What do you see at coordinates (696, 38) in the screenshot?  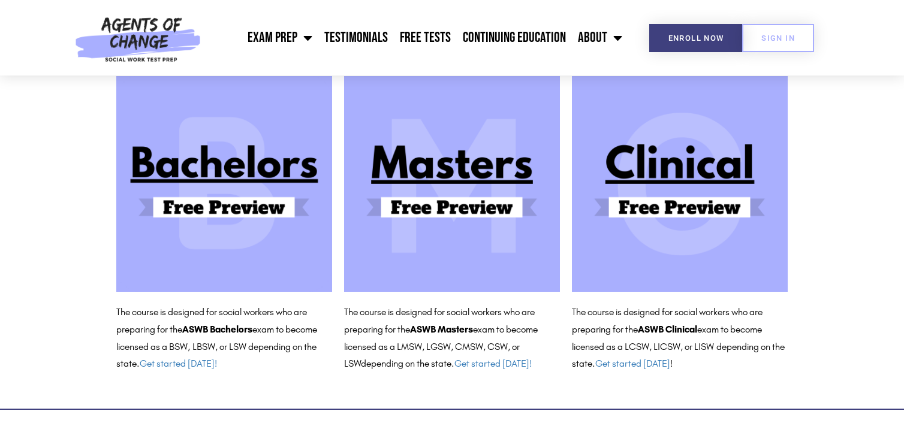 I see `span: Enroll Now` at bounding box center [696, 38].